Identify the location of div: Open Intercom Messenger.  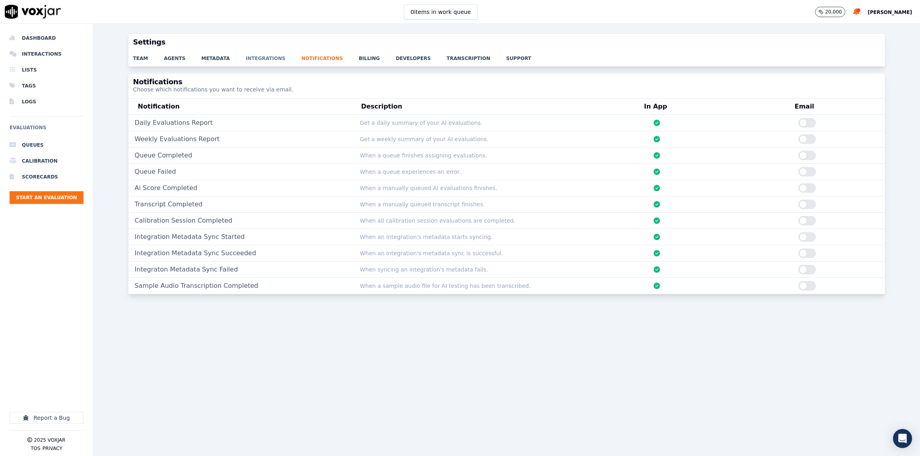
(902, 438).